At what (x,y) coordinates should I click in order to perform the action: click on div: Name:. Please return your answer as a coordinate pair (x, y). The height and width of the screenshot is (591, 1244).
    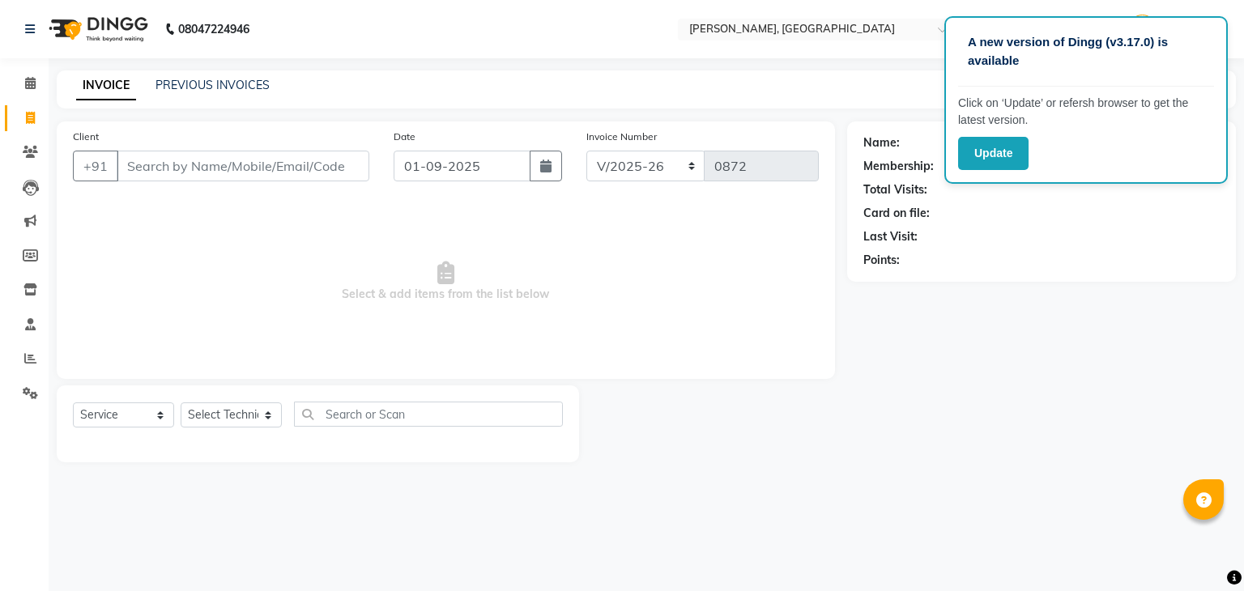
    Looking at the image, I should click on (881, 143).